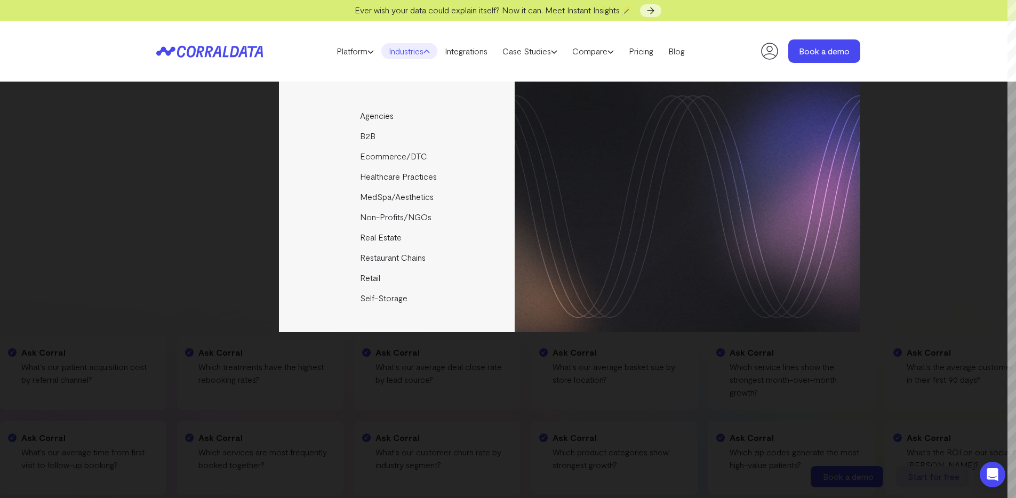 This screenshot has width=1016, height=498. Describe the element at coordinates (397, 136) in the screenshot. I see `a: B2B` at that location.